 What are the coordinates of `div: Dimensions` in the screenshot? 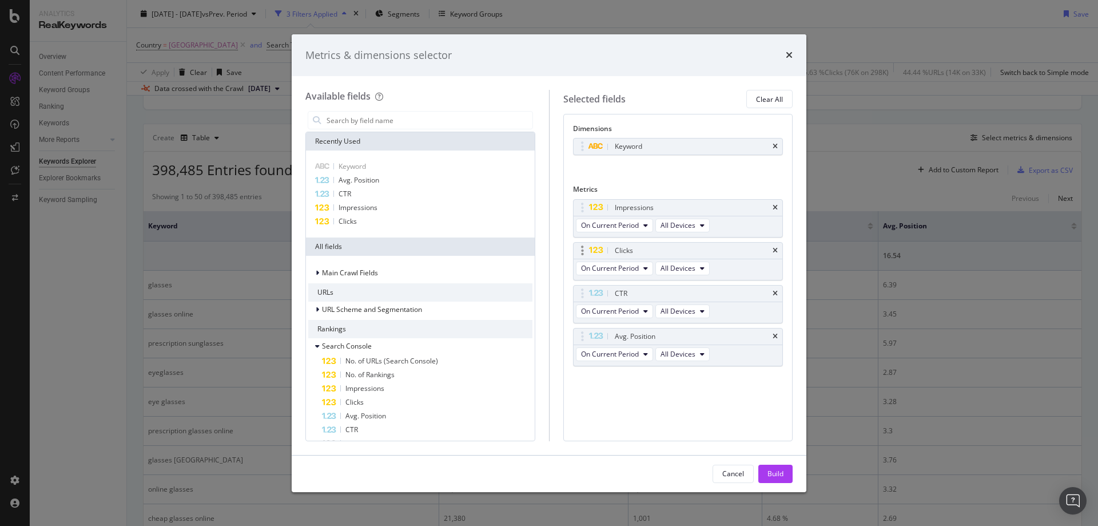 It's located at (678, 130).